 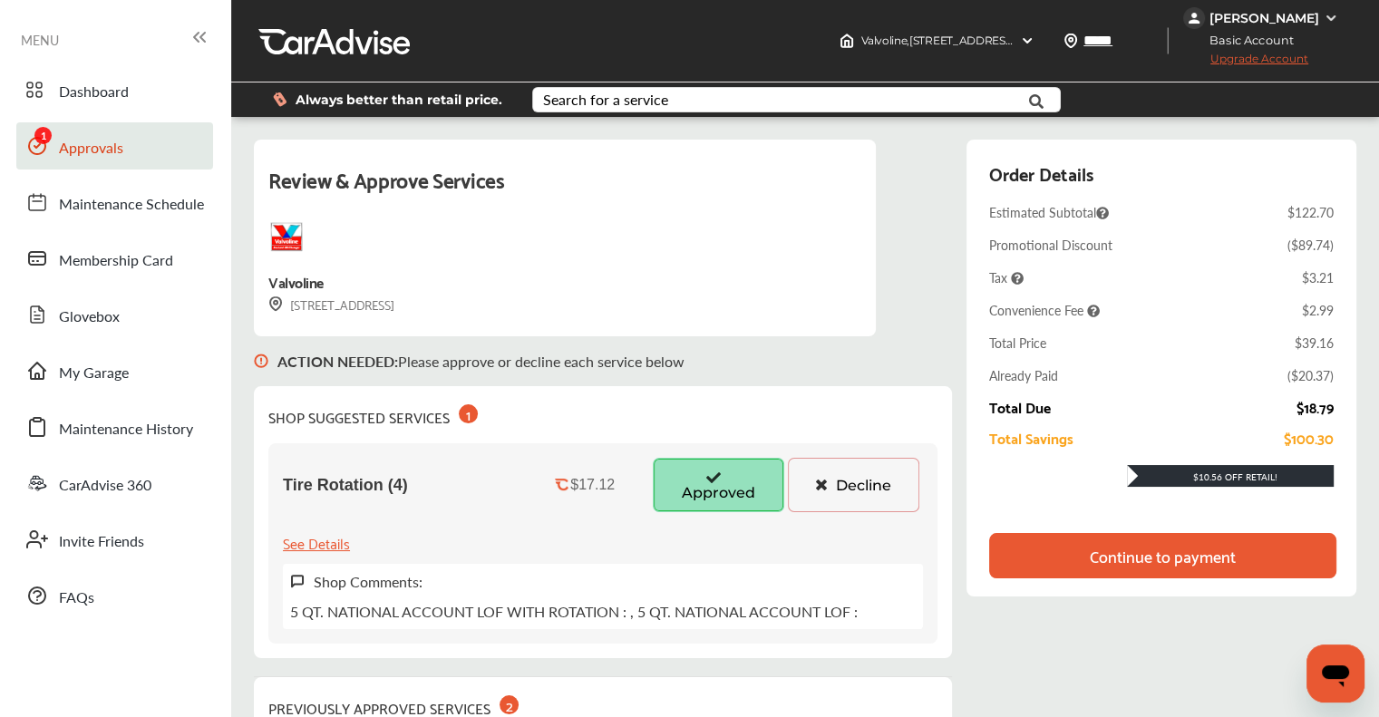 I want to click on img: dollor_label_vector.a70140d1.svg, so click(x=279, y=99).